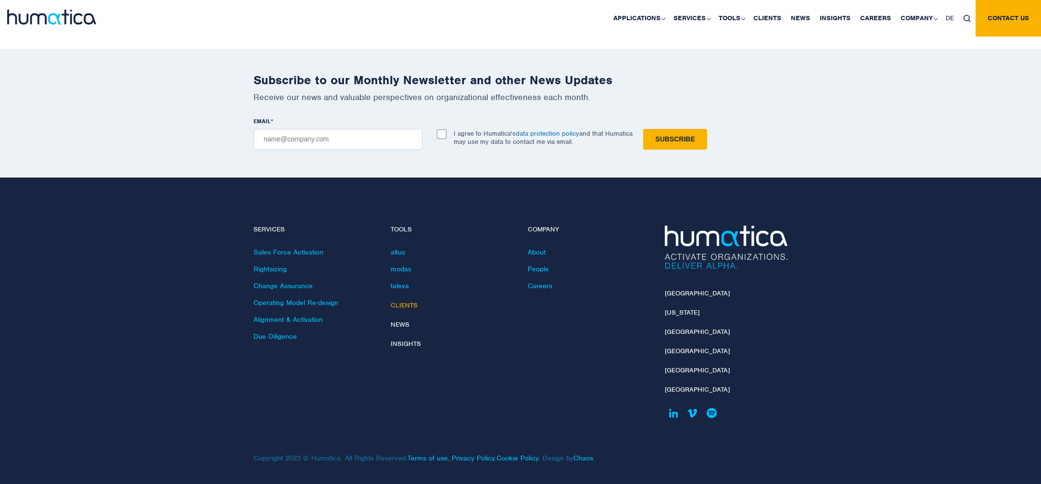  Describe the element at coordinates (520, 80) in the screenshot. I see `h2: Subscribe to our Monthly Newsletter and other News Updates` at that location.